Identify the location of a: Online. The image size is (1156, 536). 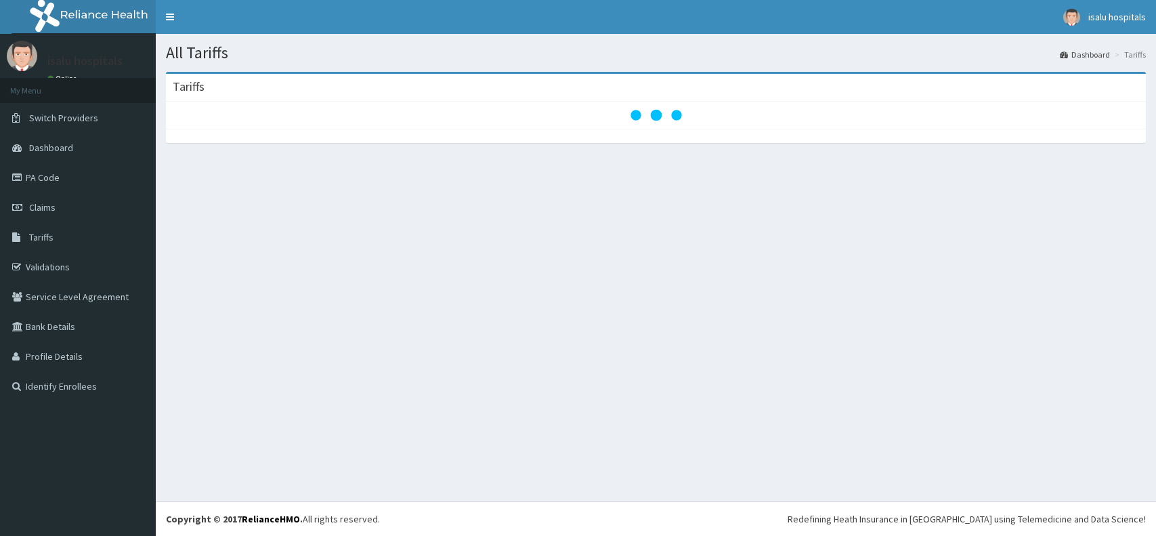
(64, 79).